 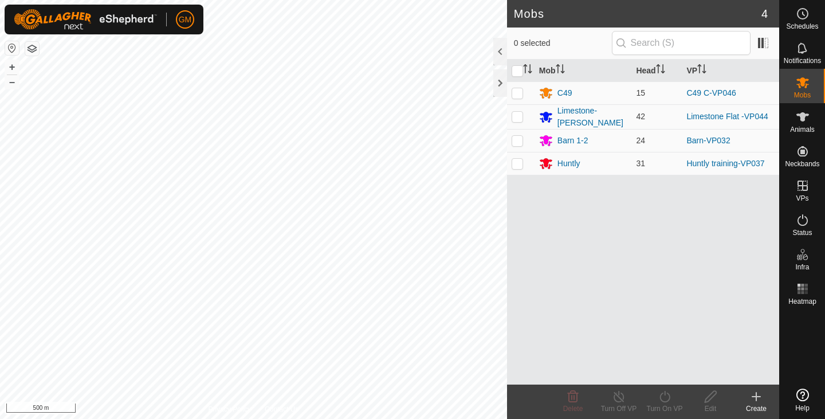 What do you see at coordinates (802, 301) in the screenshot?
I see `span: Heatmap` at bounding box center [802, 301].